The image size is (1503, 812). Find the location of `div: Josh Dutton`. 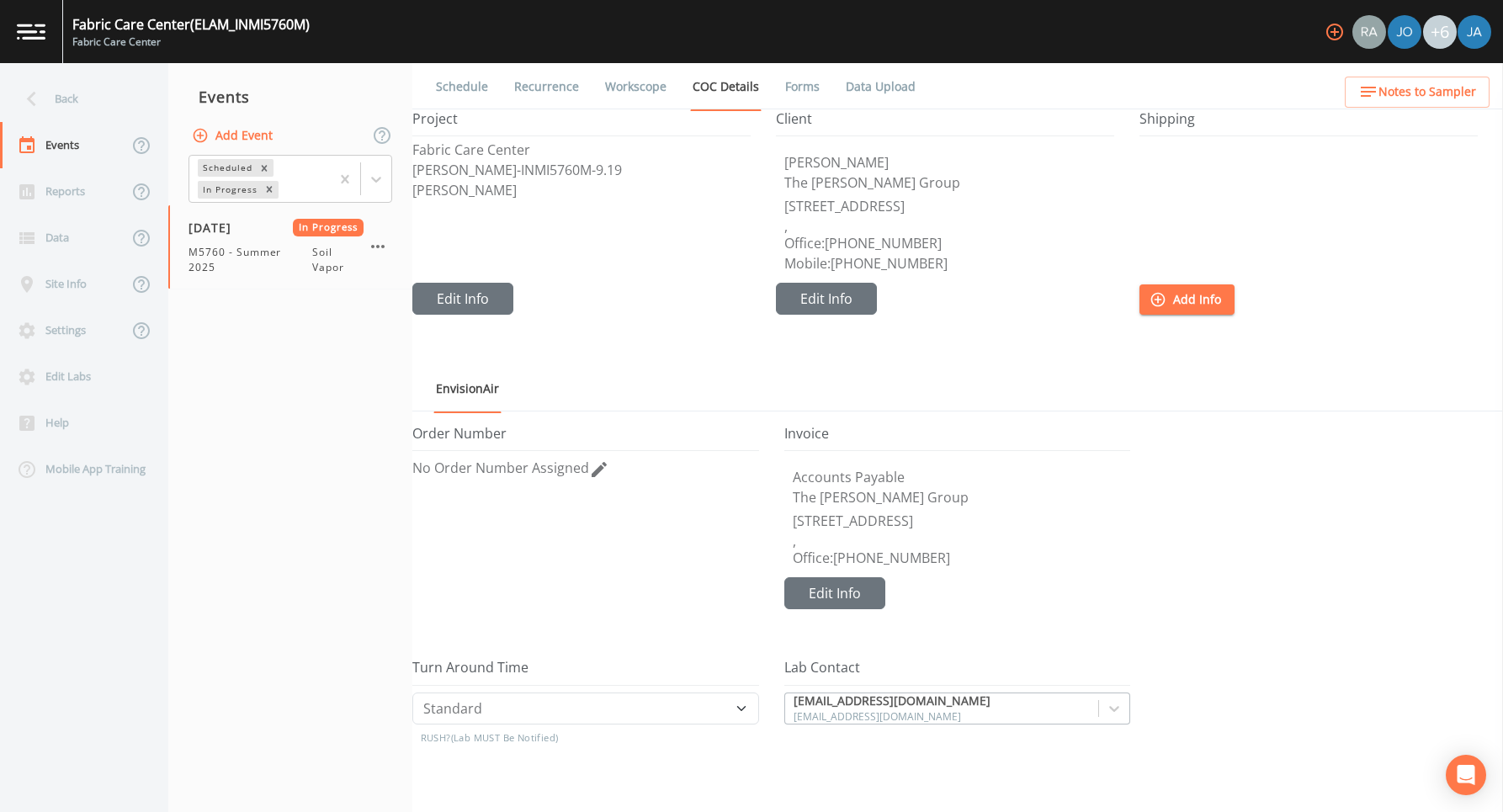

div: Josh Dutton is located at coordinates (1405, 32).